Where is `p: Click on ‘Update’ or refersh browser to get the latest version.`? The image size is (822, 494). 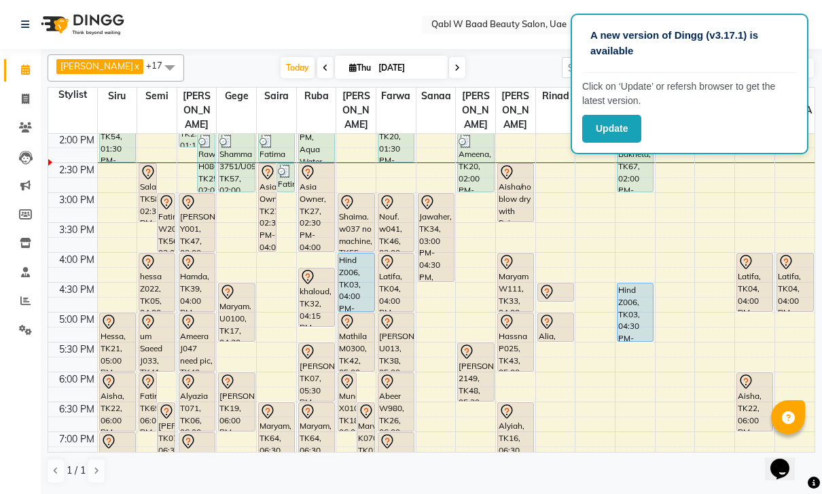 p: Click on ‘Update’ or refersh browser to get the latest version. is located at coordinates (689, 94).